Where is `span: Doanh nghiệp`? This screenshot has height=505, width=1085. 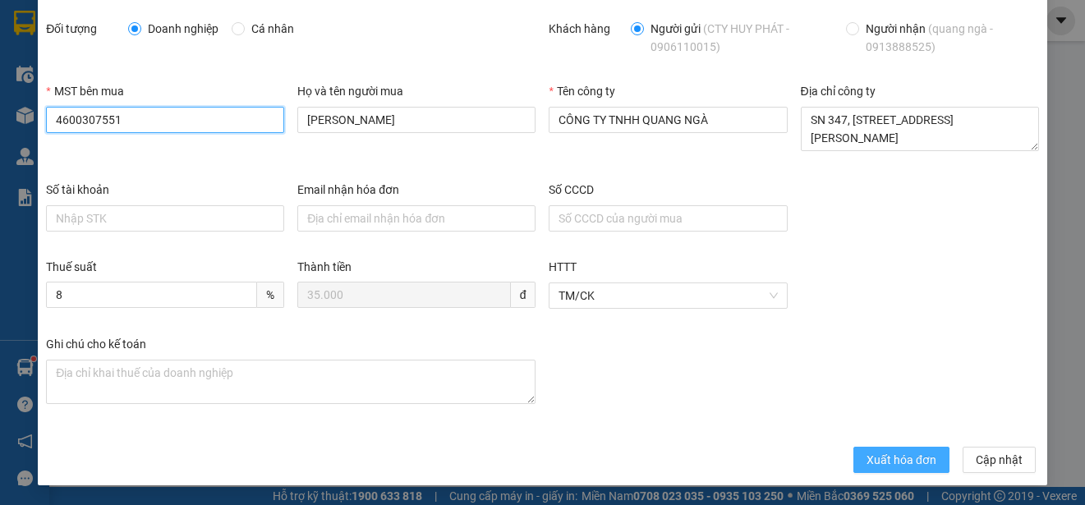
span: Doanh nghiệp is located at coordinates (183, 29).